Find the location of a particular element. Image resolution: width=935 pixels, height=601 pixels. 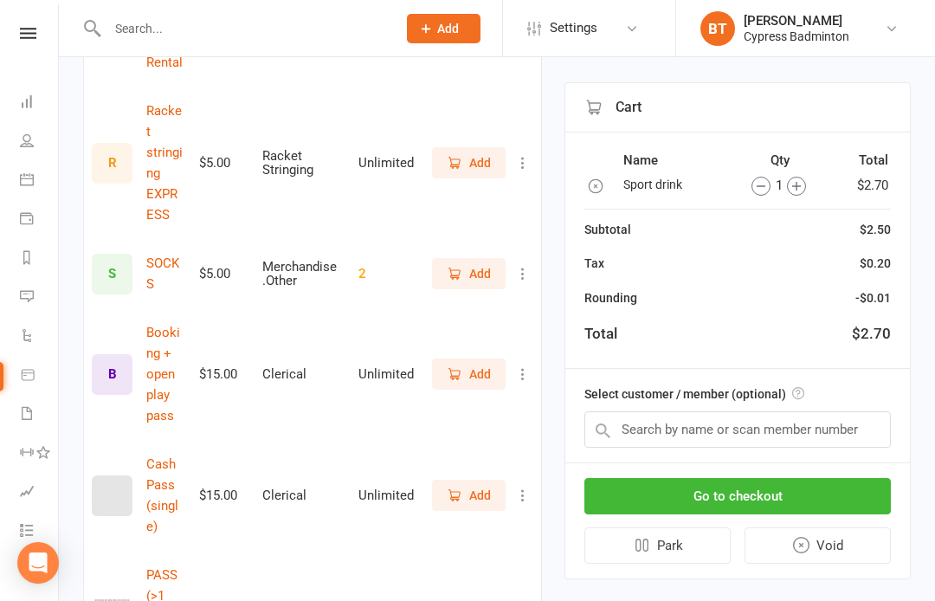

div: $2.70 is located at coordinates (871, 333).